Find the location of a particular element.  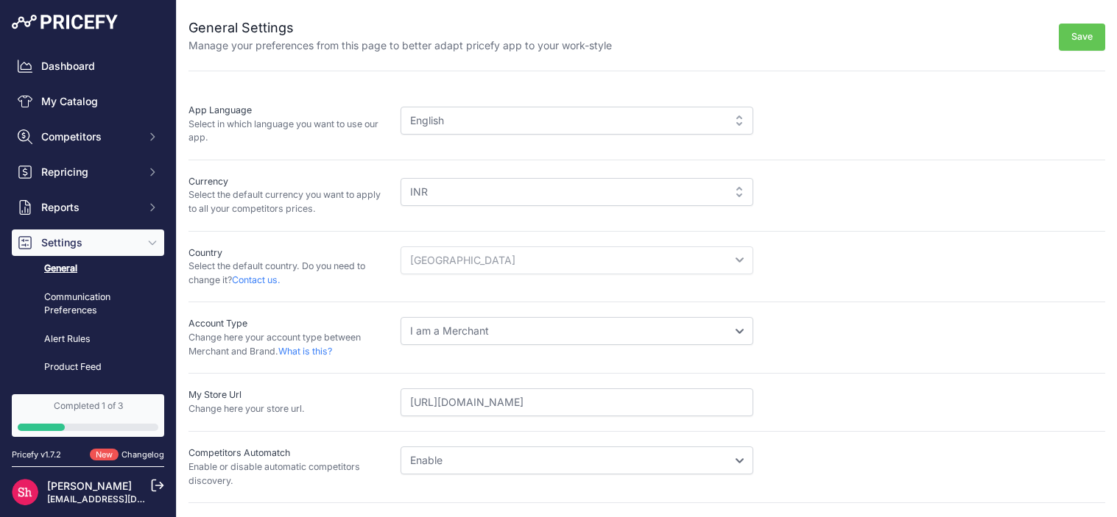

button: Competitors is located at coordinates (88, 137).